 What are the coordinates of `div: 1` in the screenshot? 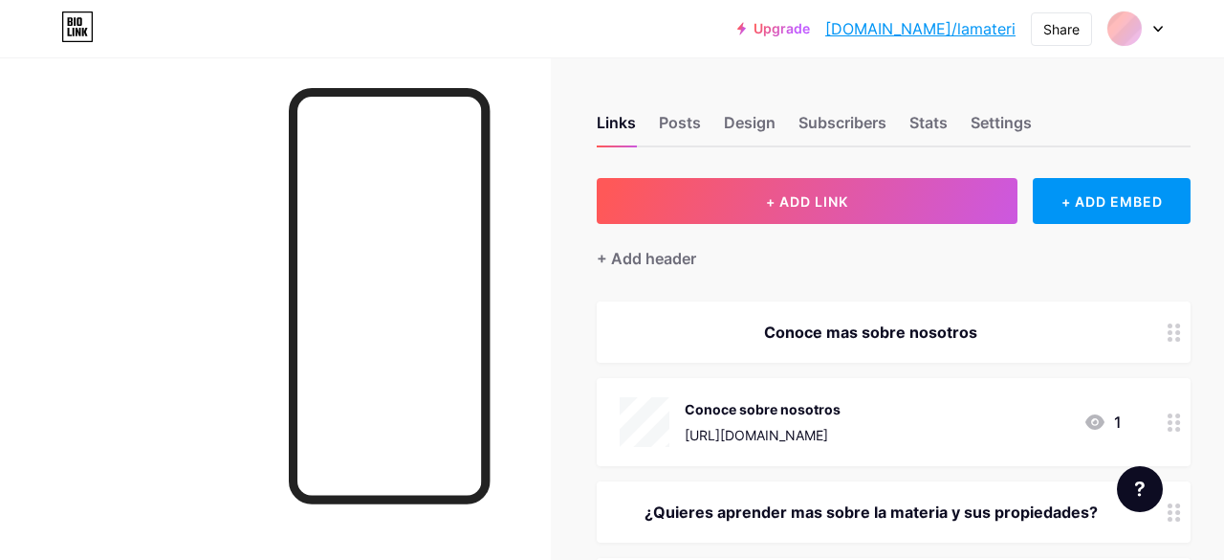 It's located at (1103, 422).